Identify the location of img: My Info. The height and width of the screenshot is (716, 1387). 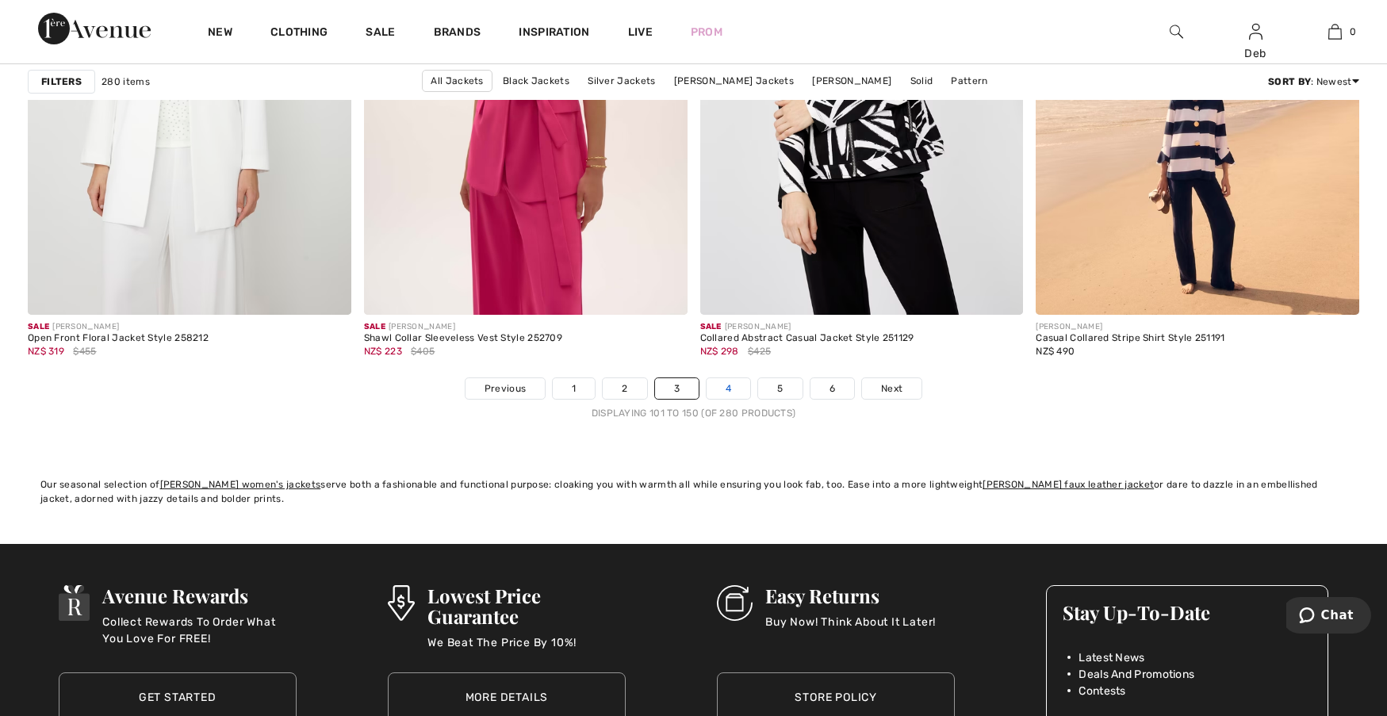
(1255, 32).